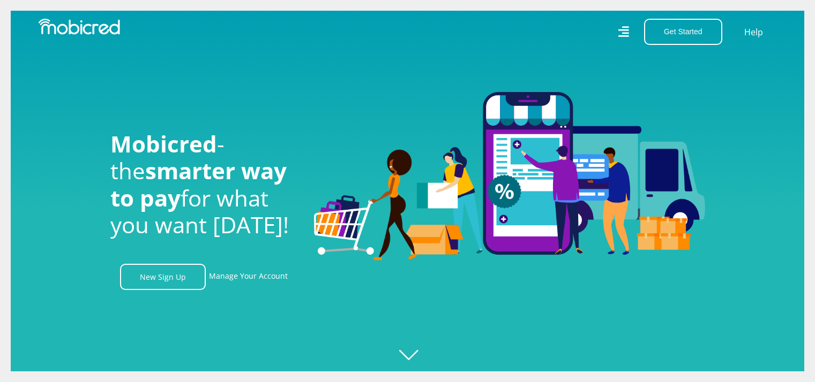  Describe the element at coordinates (683, 32) in the screenshot. I see `button: Get Started` at that location.